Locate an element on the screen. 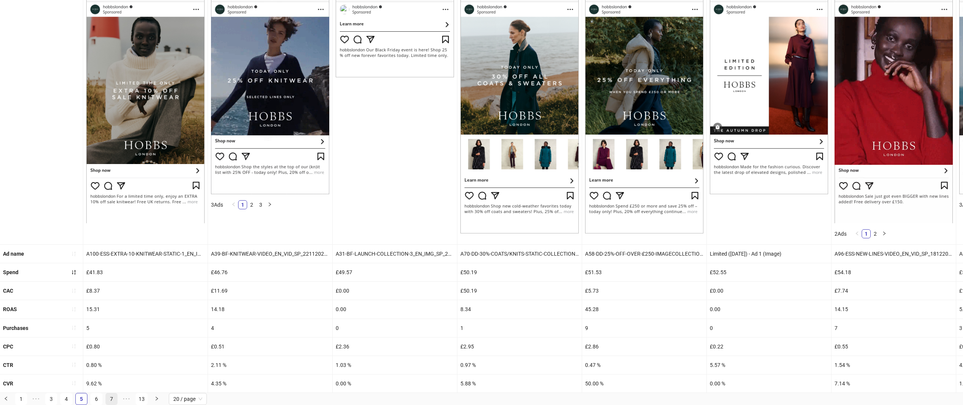 The image size is (963, 405). div: 7 is located at coordinates (894, 328).